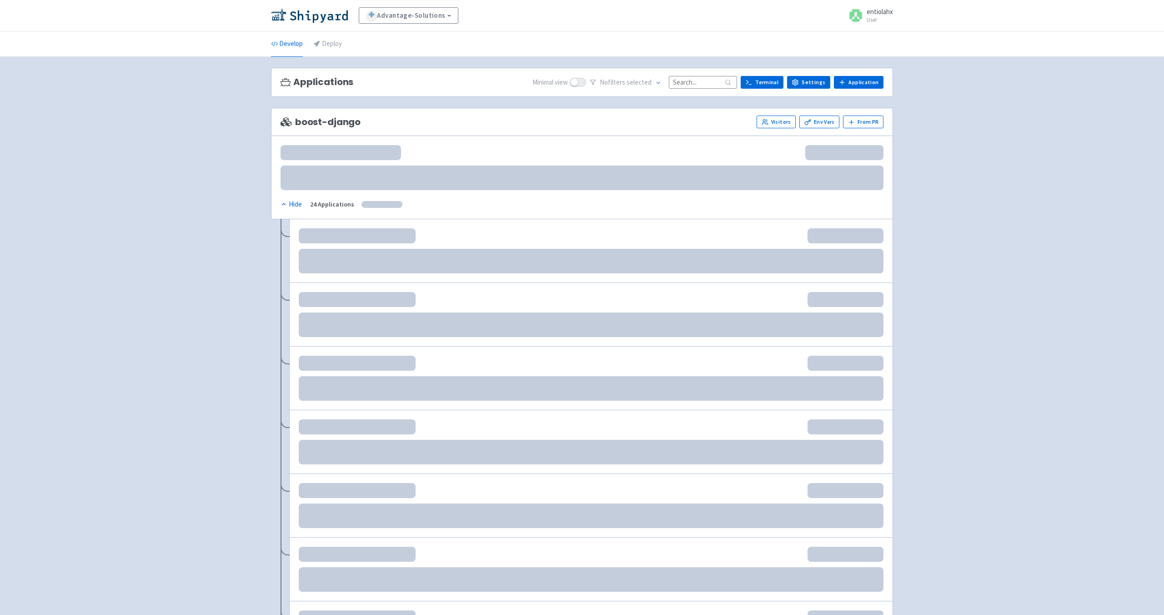  Describe the element at coordinates (776, 122) in the screenshot. I see `a: Visitors` at that location.